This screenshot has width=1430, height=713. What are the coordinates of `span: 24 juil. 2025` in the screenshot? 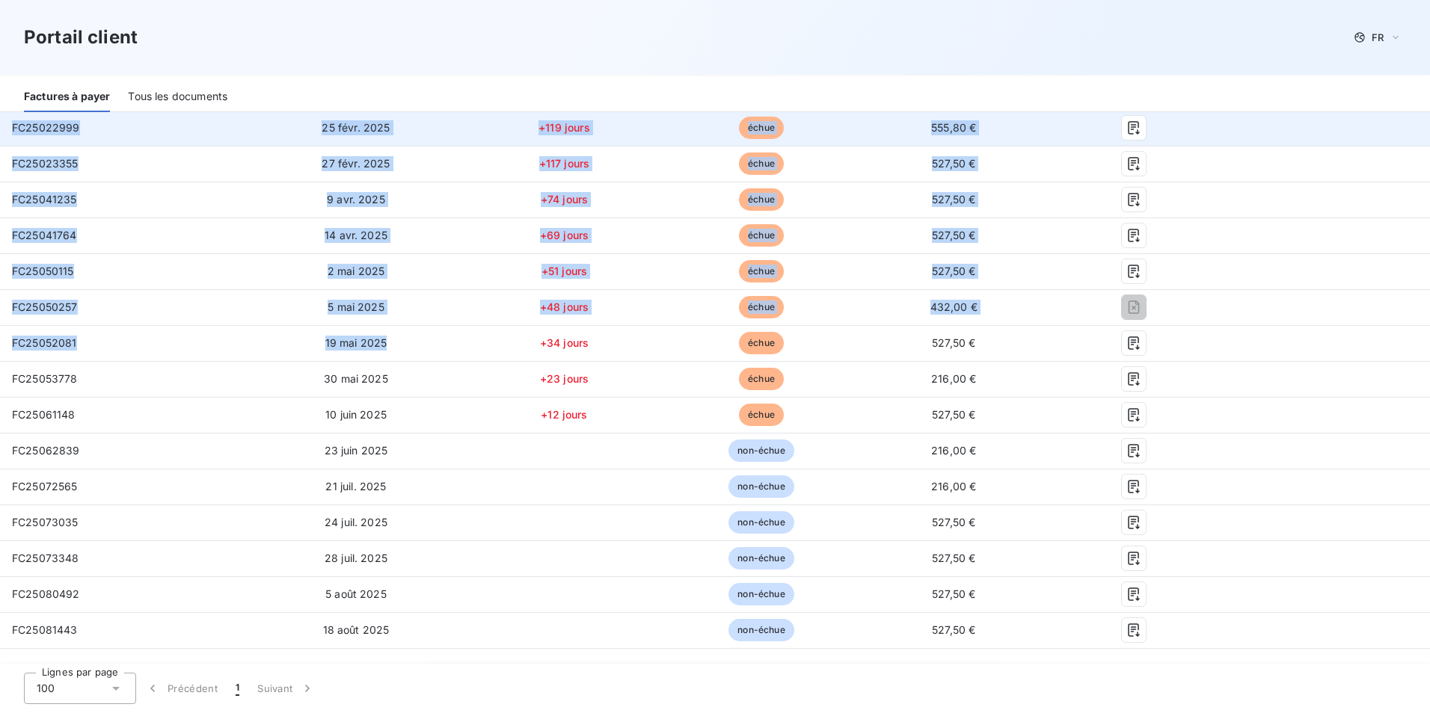 It's located at (356, 522).